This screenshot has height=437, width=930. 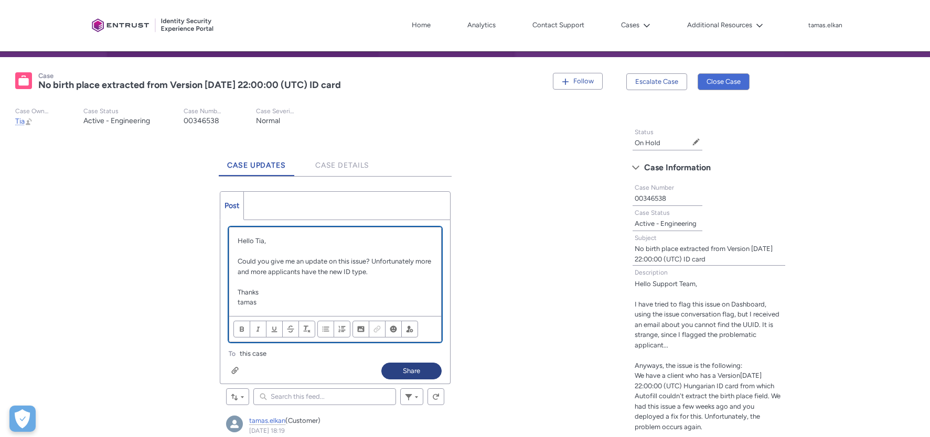 What do you see at coordinates (825, 25) in the screenshot?
I see `button: User Profile tamas.elkan` at bounding box center [825, 25].